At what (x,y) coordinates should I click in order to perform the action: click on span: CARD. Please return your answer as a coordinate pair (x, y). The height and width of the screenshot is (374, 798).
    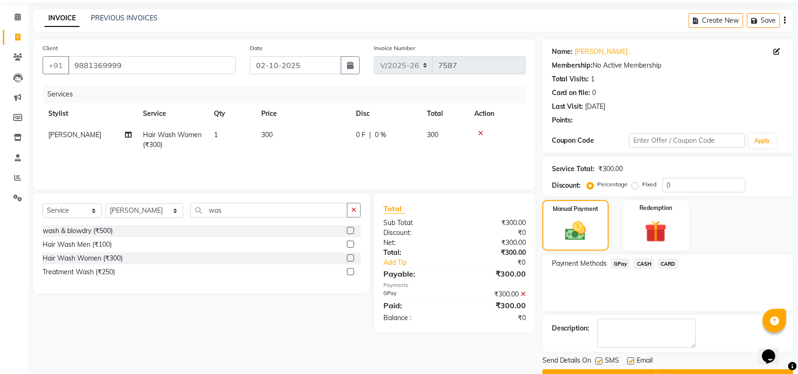
    Looking at the image, I should click on (668, 264).